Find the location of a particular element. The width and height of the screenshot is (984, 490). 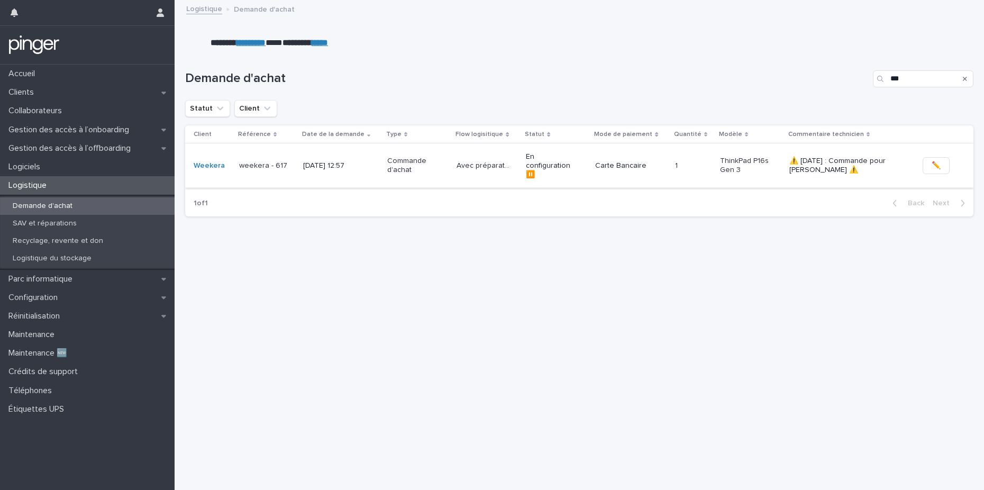

p: Logistique du stockage is located at coordinates (52, 258).